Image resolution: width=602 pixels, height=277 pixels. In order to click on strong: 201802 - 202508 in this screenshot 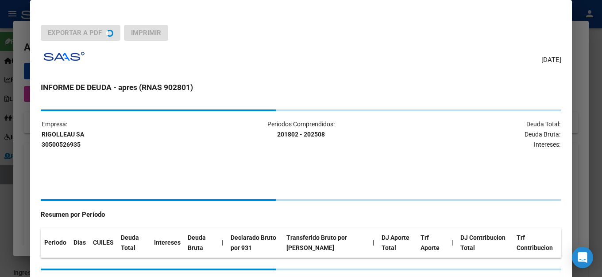, I will do `click(301, 134)`.